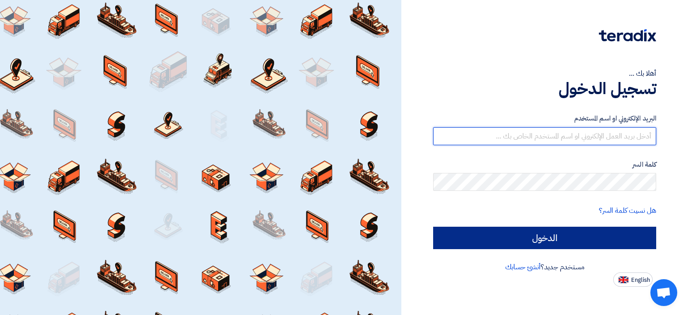  I want to click on span: English, so click(641, 280).